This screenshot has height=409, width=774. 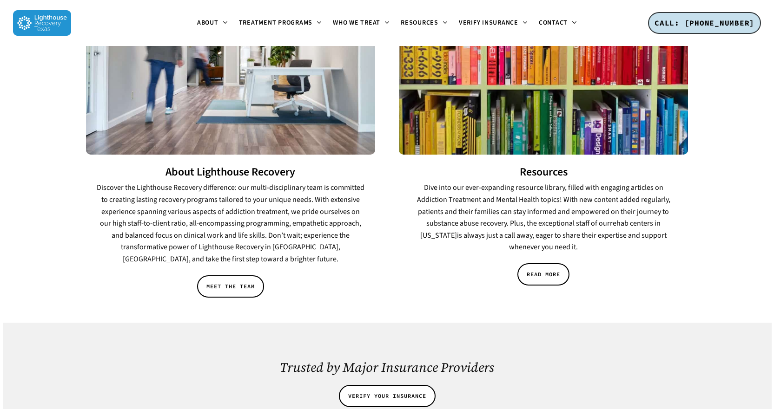 What do you see at coordinates (543, 218) in the screenshot?
I see `p: Dive into our ever-expanding resource library, filled with engaging articles on Addiction Treatme...` at bounding box center [543, 218].